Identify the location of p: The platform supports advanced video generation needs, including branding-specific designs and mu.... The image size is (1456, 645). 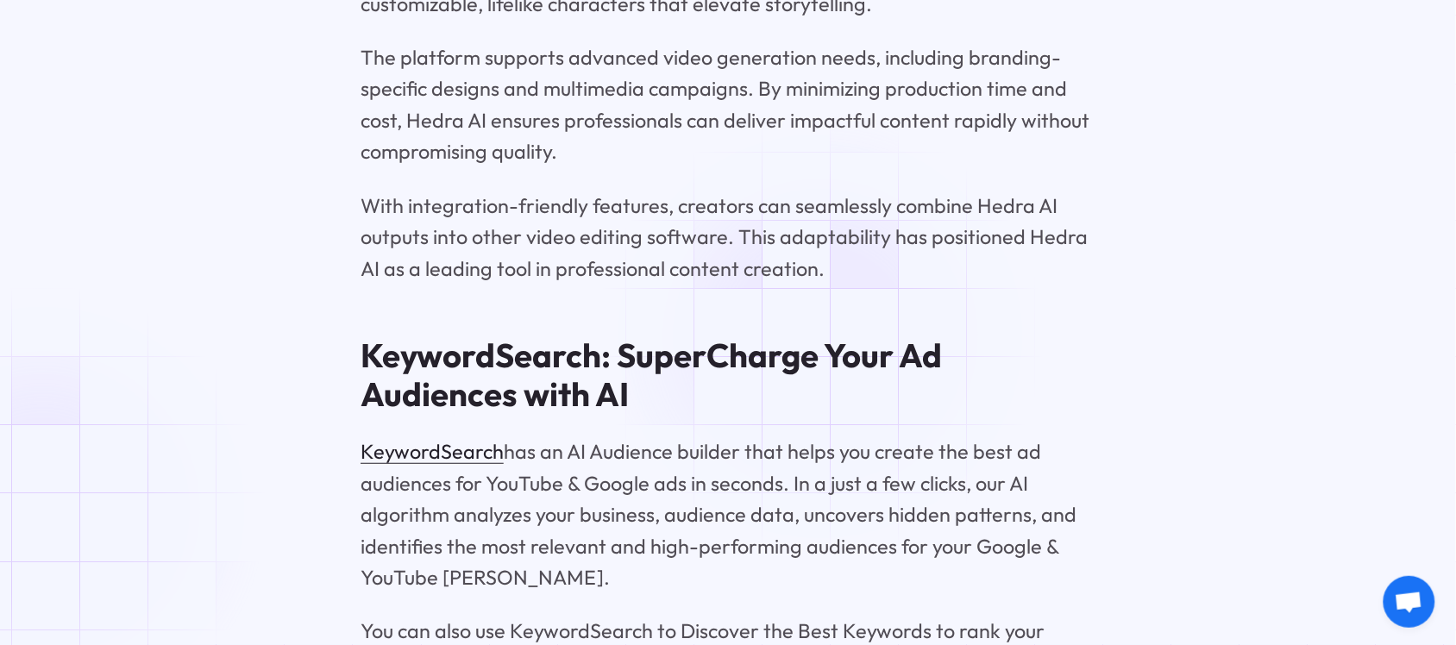
(728, 105).